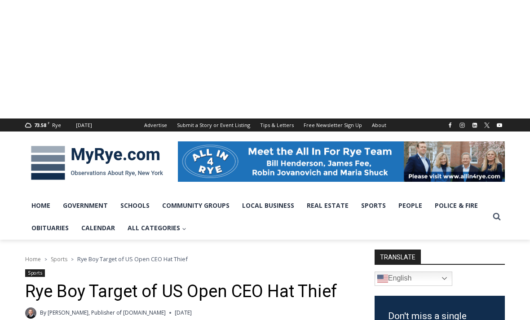 This screenshot has width=530, height=320. I want to click on h1: Rye Boy Target of US Open CEO Hat Thief, so click(188, 292).